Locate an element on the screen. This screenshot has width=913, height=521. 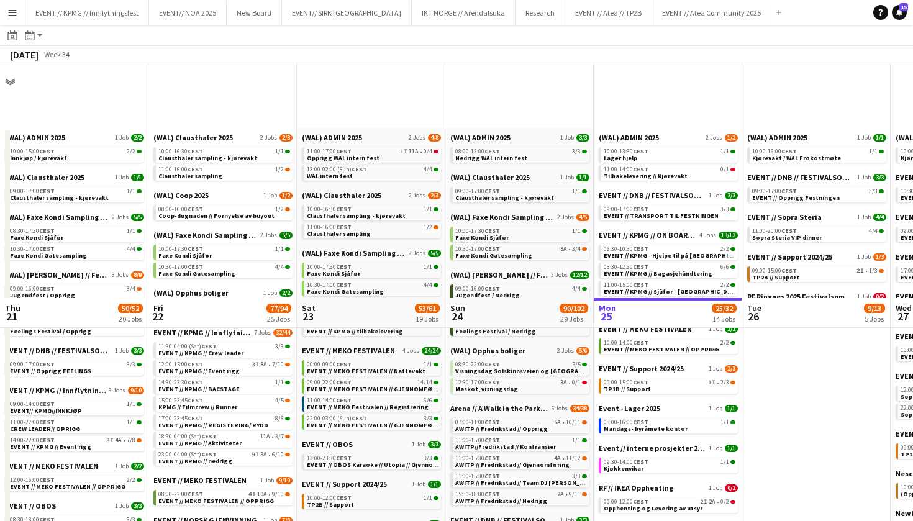
span: 11:00-17:00 is located at coordinates (329, 152).